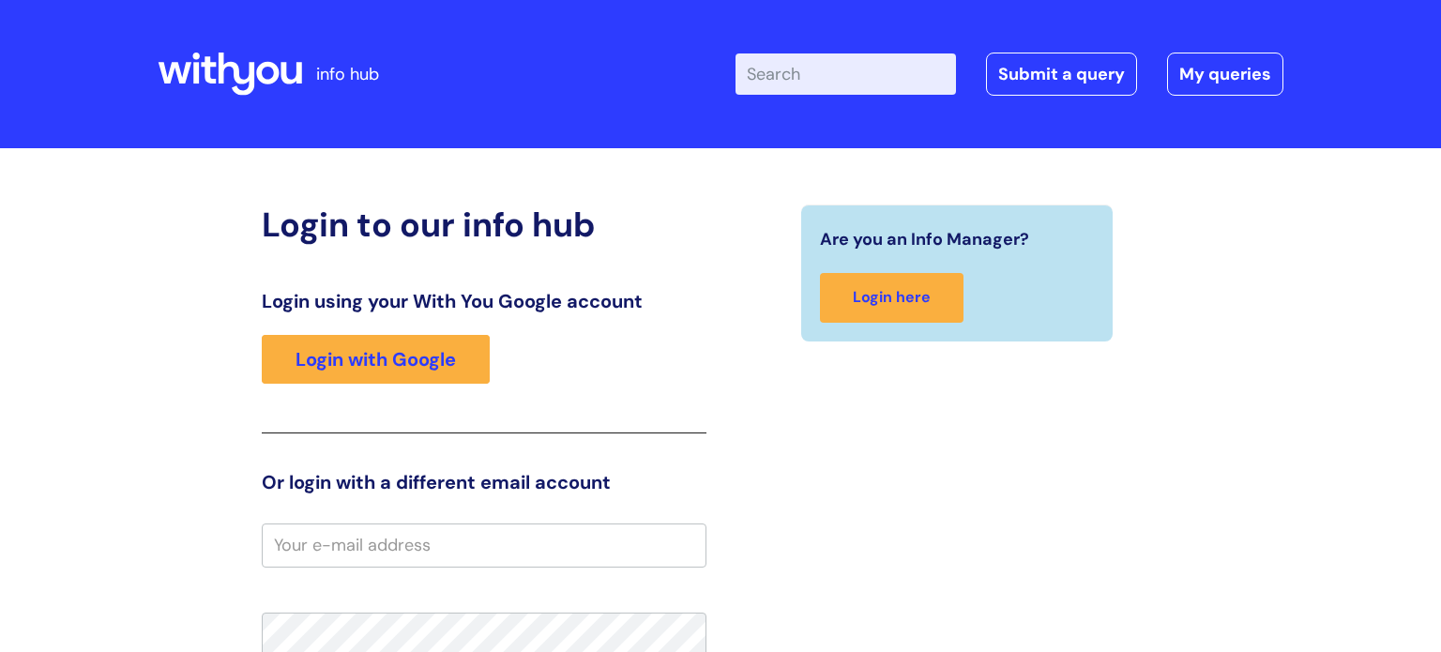  Describe the element at coordinates (484, 545) in the screenshot. I see `input: Your e-mail address` at that location.